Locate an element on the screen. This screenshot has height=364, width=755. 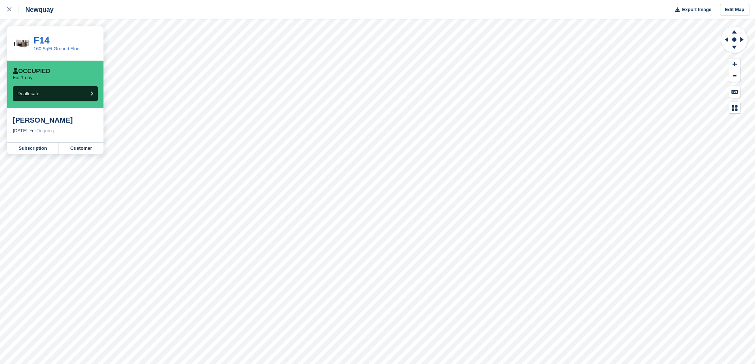
span: Deallocate is located at coordinates (28, 94).